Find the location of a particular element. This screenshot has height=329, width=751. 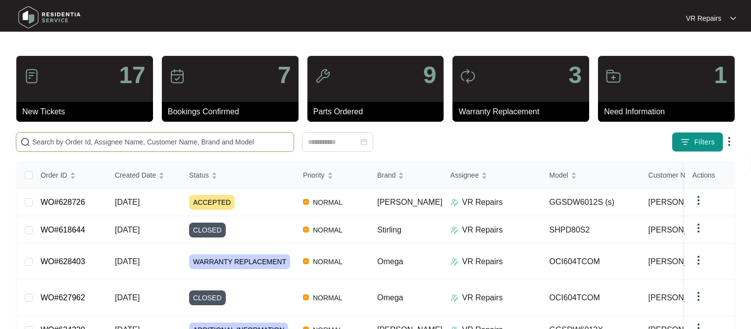

th: Model is located at coordinates (591, 175).